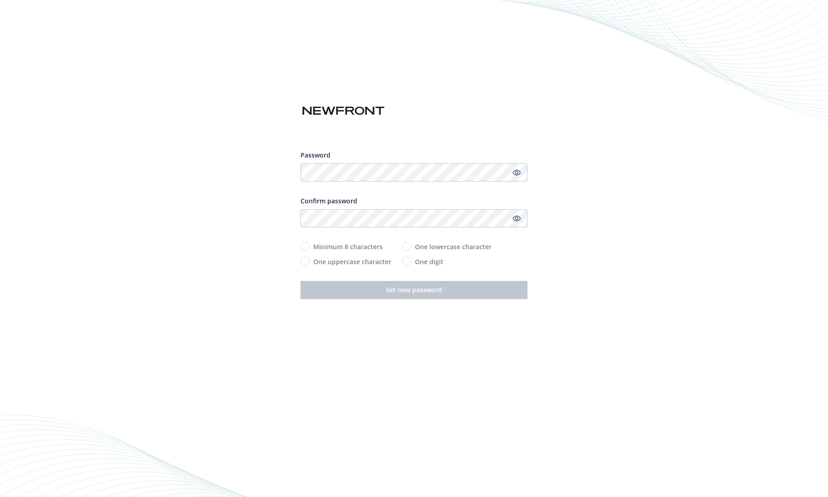  Describe the element at coordinates (352, 261) in the screenshot. I see `span: One uppercase character` at that location.